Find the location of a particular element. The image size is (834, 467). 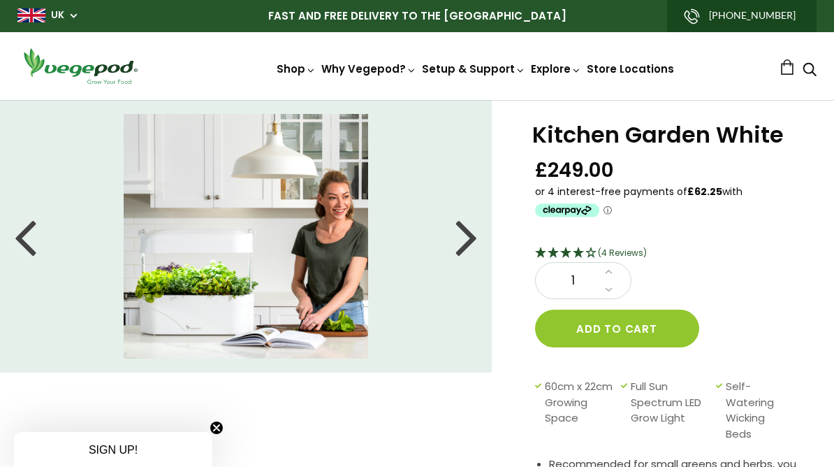

img: Kitchen Garden White is located at coordinates (246, 236).